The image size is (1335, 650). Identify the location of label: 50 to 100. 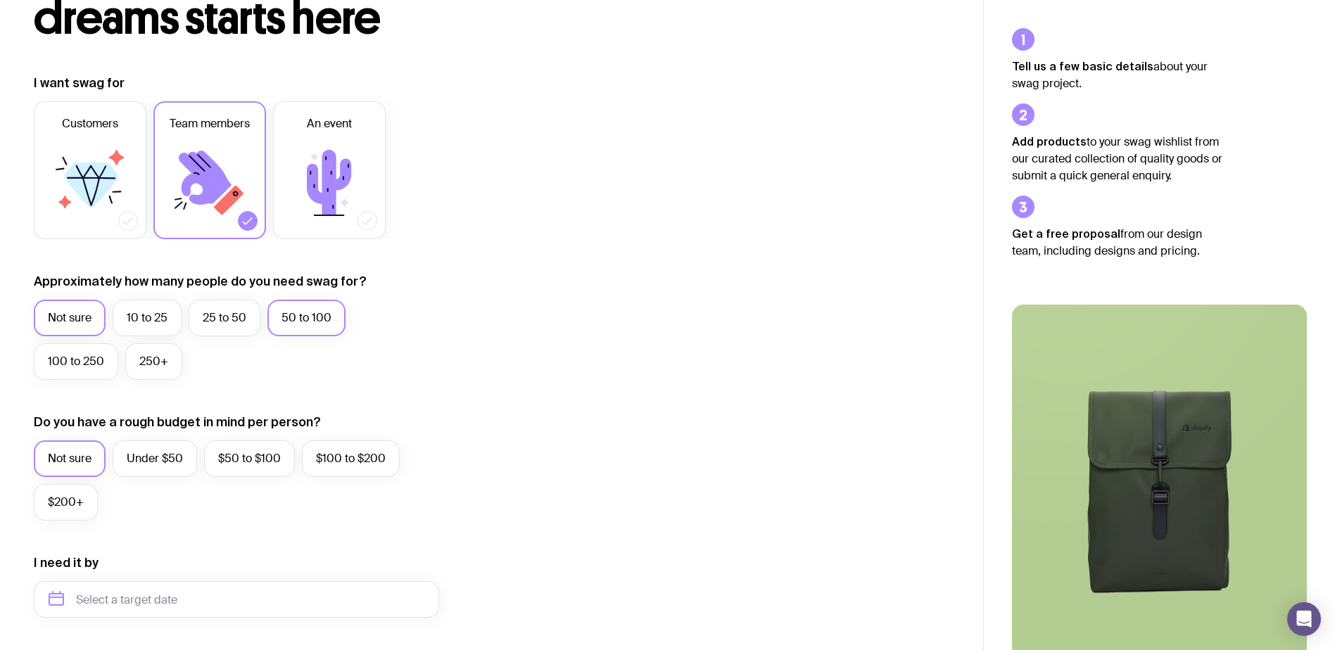
(306, 318).